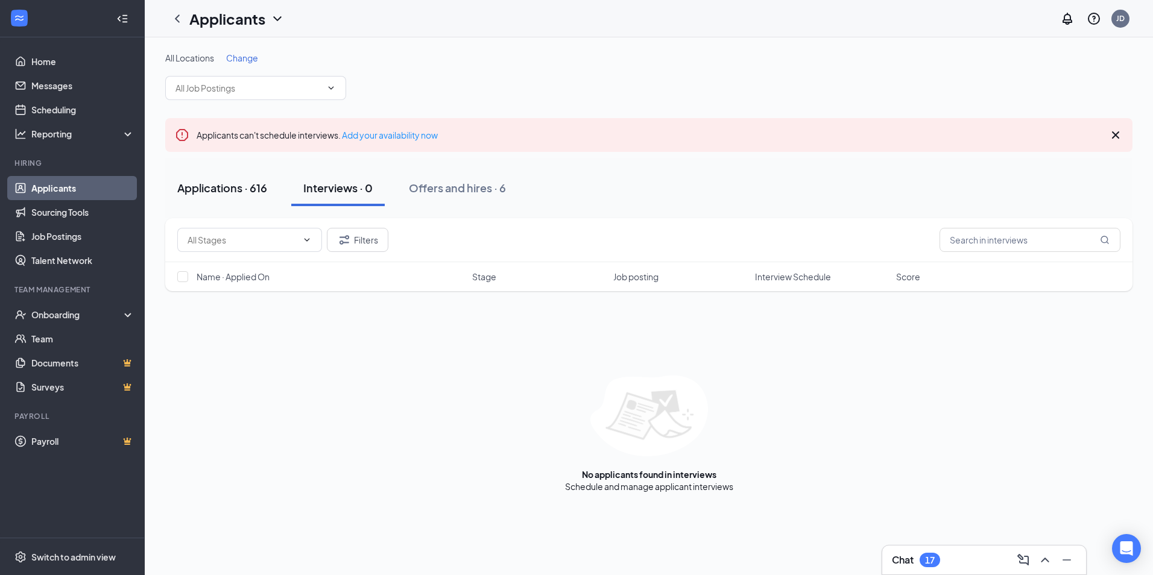 The height and width of the screenshot is (575, 1153). Describe the element at coordinates (1023, 560) in the screenshot. I see `button: ComposeMessage` at that location.